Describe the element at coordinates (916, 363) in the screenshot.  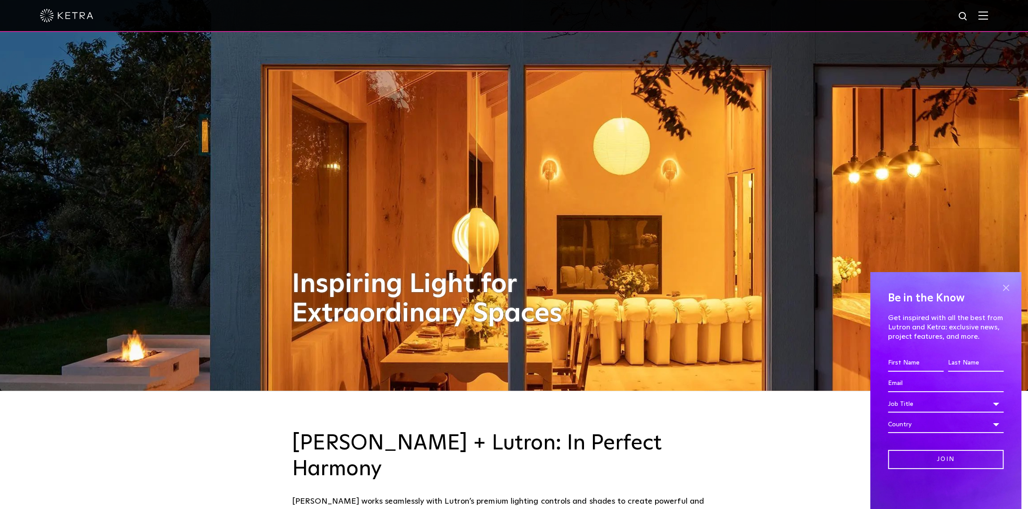
I see `input: First Name` at that location.